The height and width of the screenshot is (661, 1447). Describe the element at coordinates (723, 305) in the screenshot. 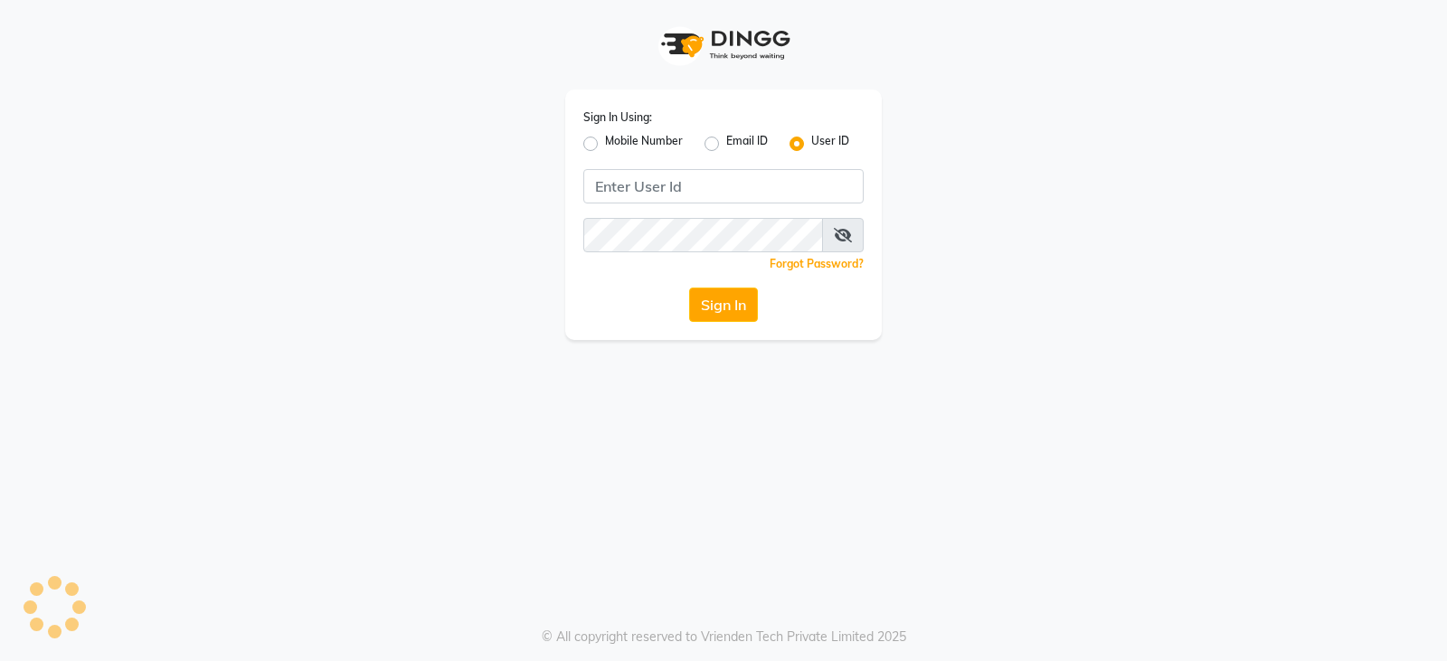

I see `button: Sign In` at that location.